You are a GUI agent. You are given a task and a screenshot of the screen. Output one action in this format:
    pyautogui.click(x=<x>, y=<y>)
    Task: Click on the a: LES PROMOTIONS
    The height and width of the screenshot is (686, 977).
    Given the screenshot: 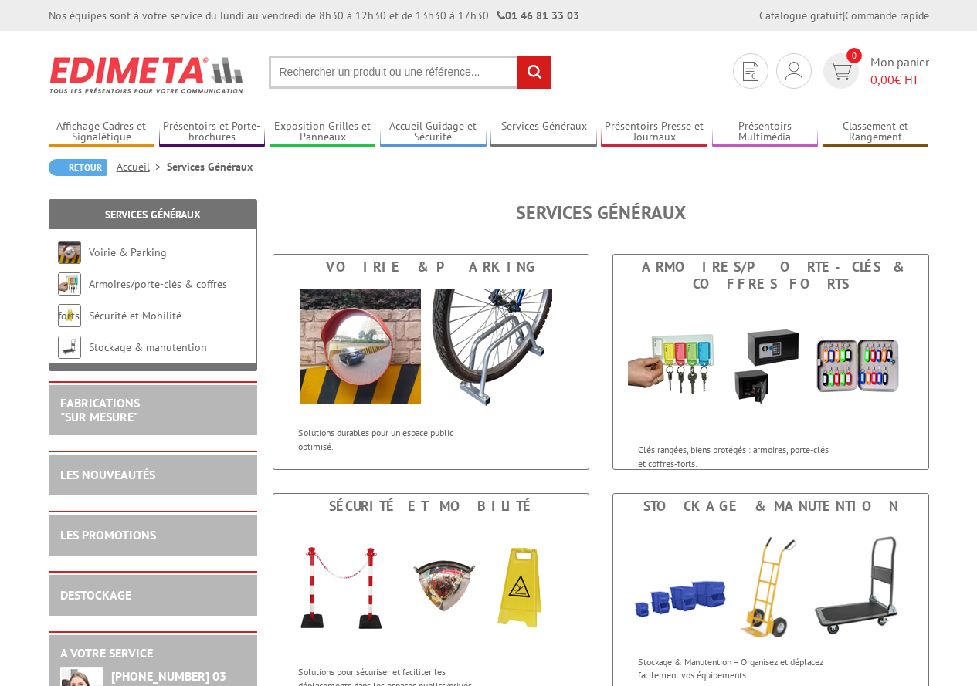 What is the action you would take?
    pyautogui.click(x=108, y=535)
    